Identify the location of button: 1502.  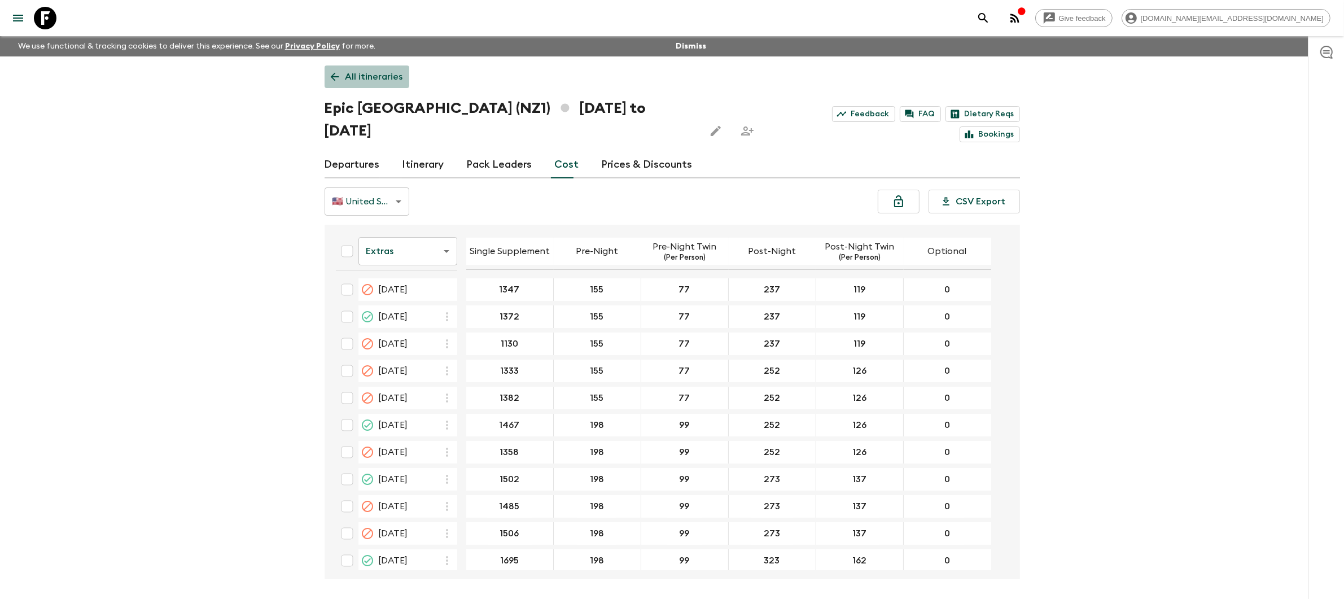
(509, 479).